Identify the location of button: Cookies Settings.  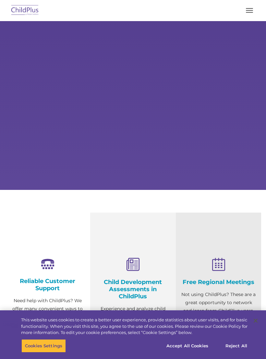
(44, 346).